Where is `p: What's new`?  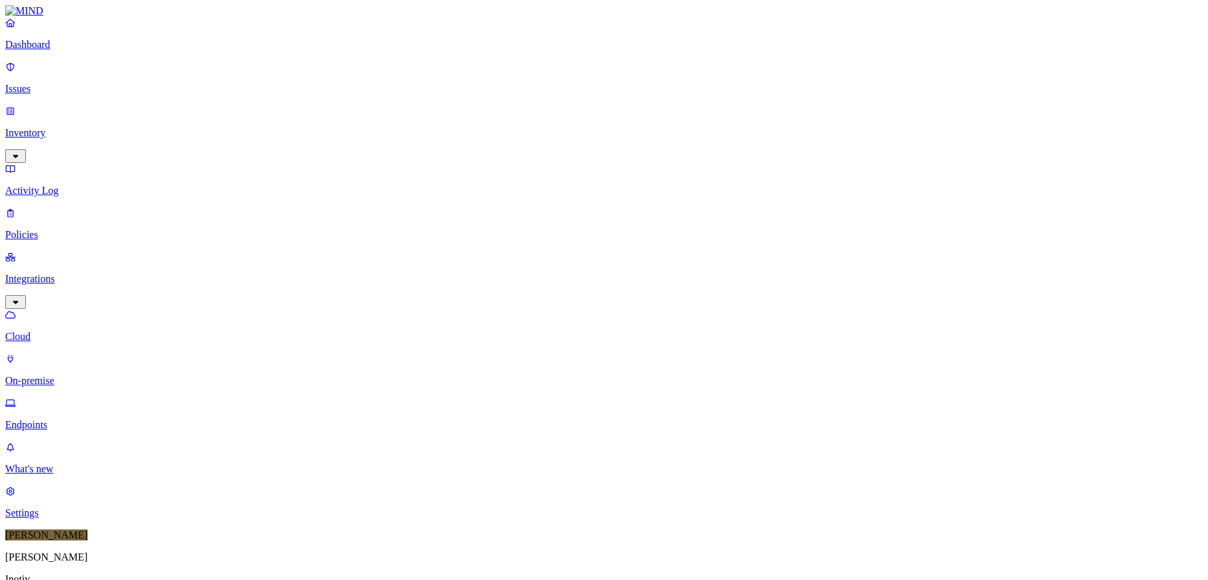 p: What's new is located at coordinates (604, 469).